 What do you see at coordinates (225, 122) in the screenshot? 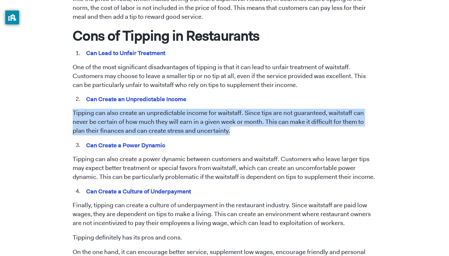
I see `p: Tipping can also create an unpredictable income for waitstaff. Since tips are not guaranteed, wai...` at bounding box center [225, 122].